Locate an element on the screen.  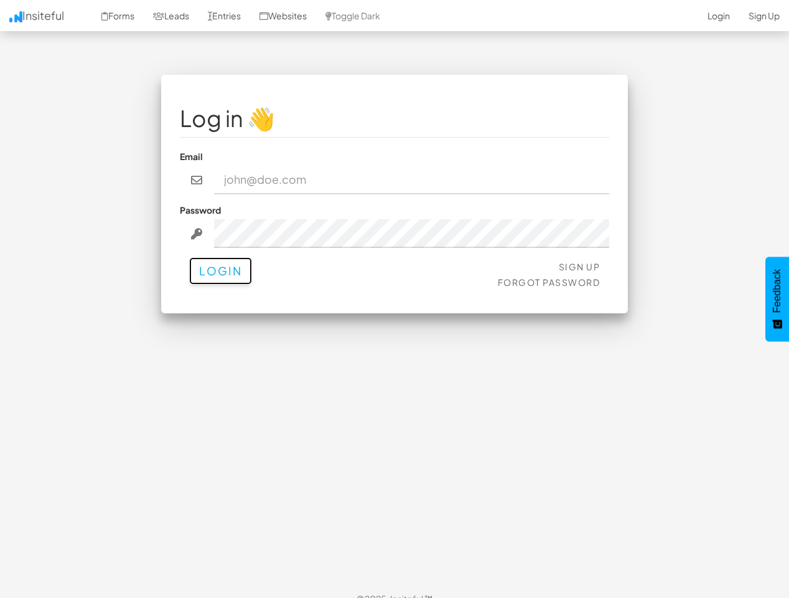
a: Sign Up is located at coordinates (580, 266).